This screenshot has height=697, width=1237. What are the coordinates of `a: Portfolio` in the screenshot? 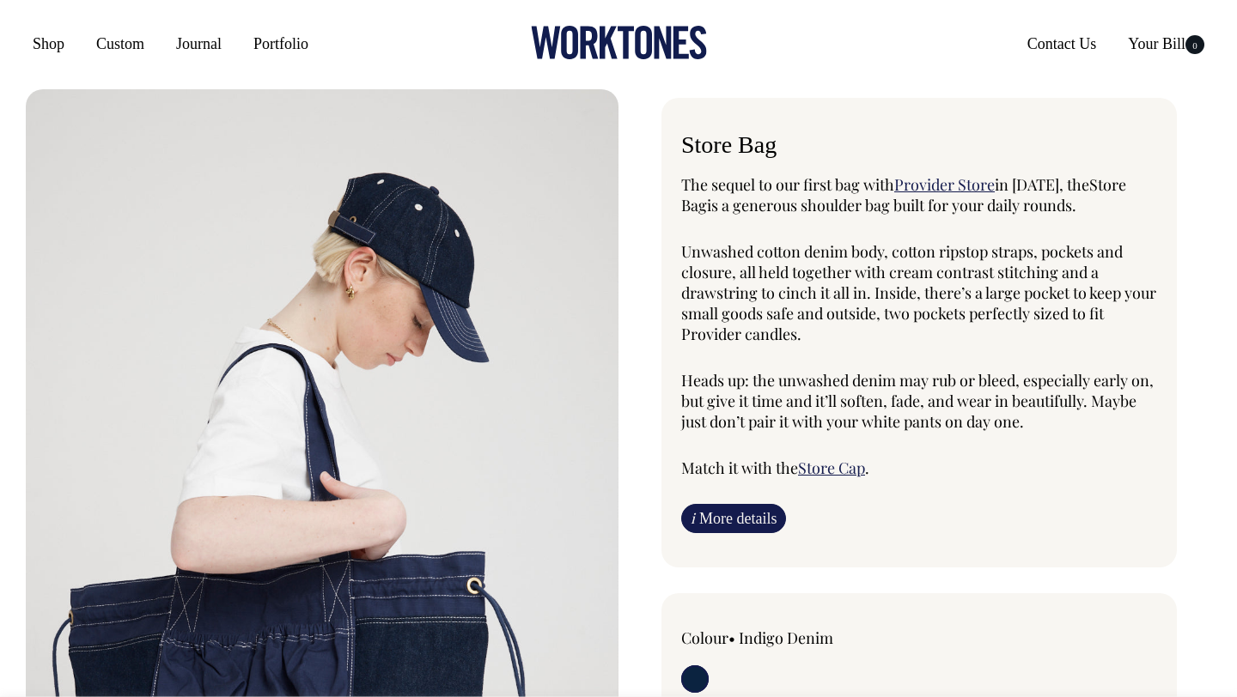 It's located at (281, 44).